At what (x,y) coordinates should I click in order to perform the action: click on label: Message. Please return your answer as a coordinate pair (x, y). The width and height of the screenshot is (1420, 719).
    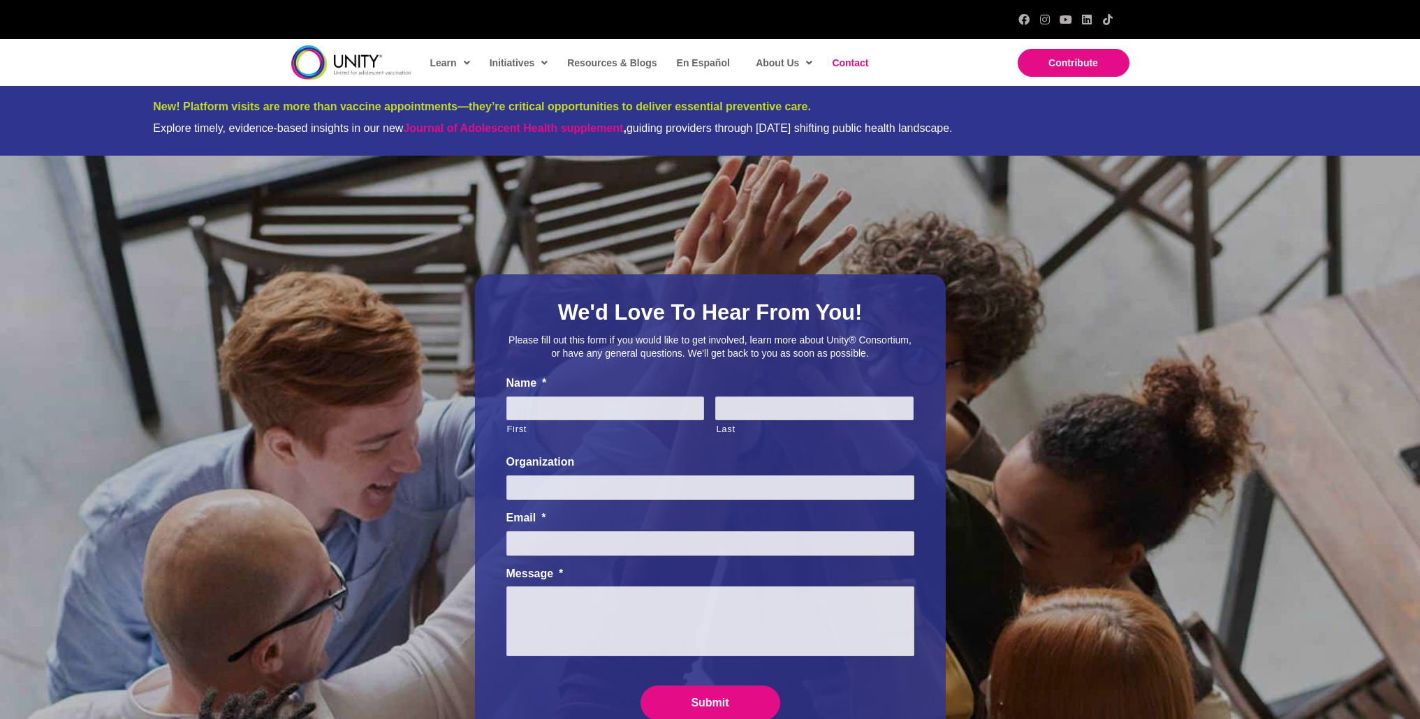
    Looking at the image, I should click on (710, 574).